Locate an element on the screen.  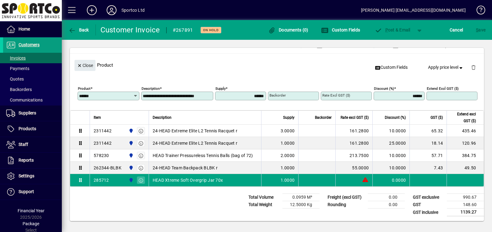
div: #267891 is located at coordinates (183, 30).